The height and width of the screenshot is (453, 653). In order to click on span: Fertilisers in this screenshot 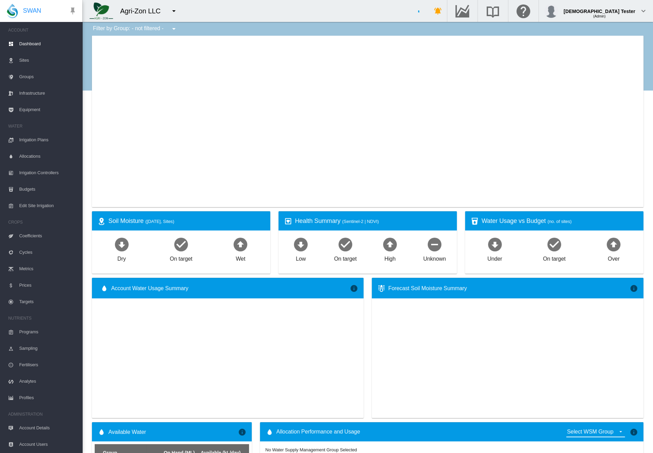, I will do `click(48, 365)`.